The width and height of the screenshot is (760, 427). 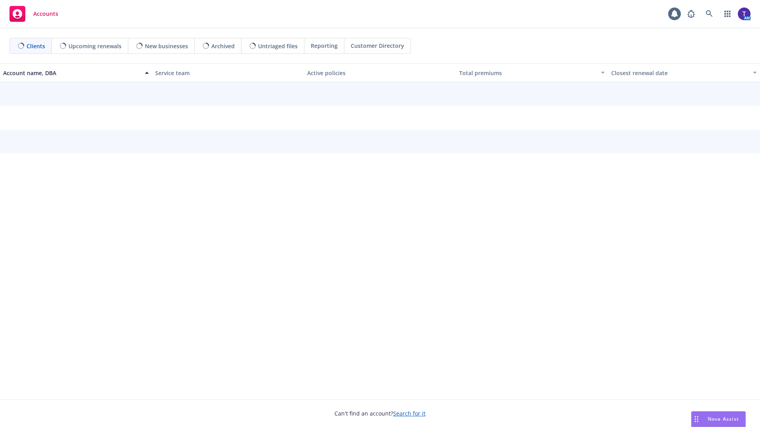 I want to click on a: Switch app, so click(x=727, y=14).